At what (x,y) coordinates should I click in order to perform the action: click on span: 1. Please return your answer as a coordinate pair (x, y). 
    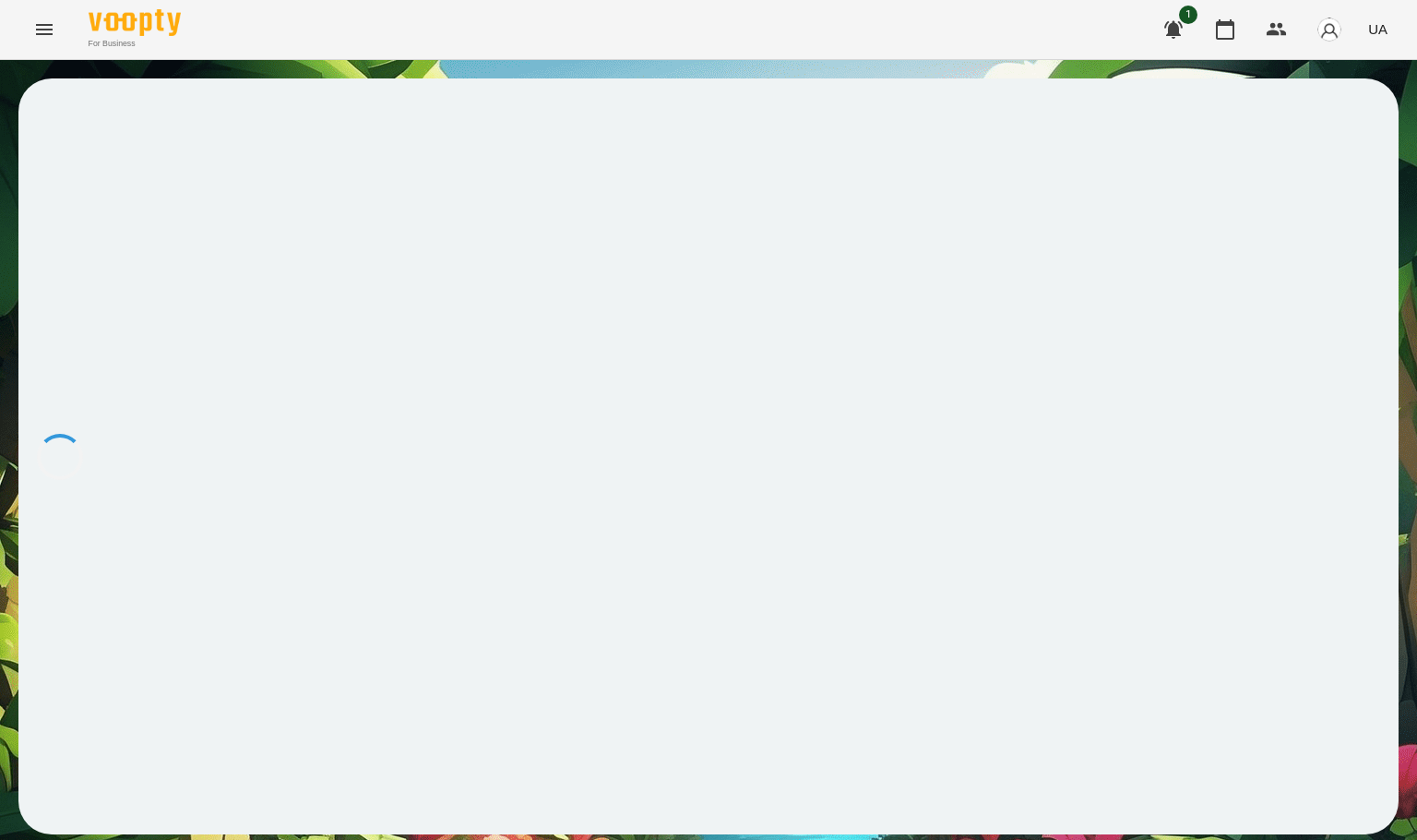
    Looking at the image, I should click on (1188, 15).